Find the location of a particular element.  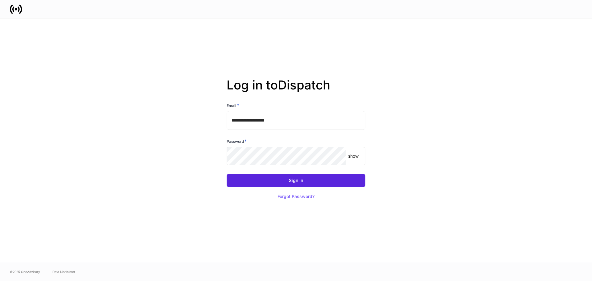

button: Sign In is located at coordinates (296, 180).